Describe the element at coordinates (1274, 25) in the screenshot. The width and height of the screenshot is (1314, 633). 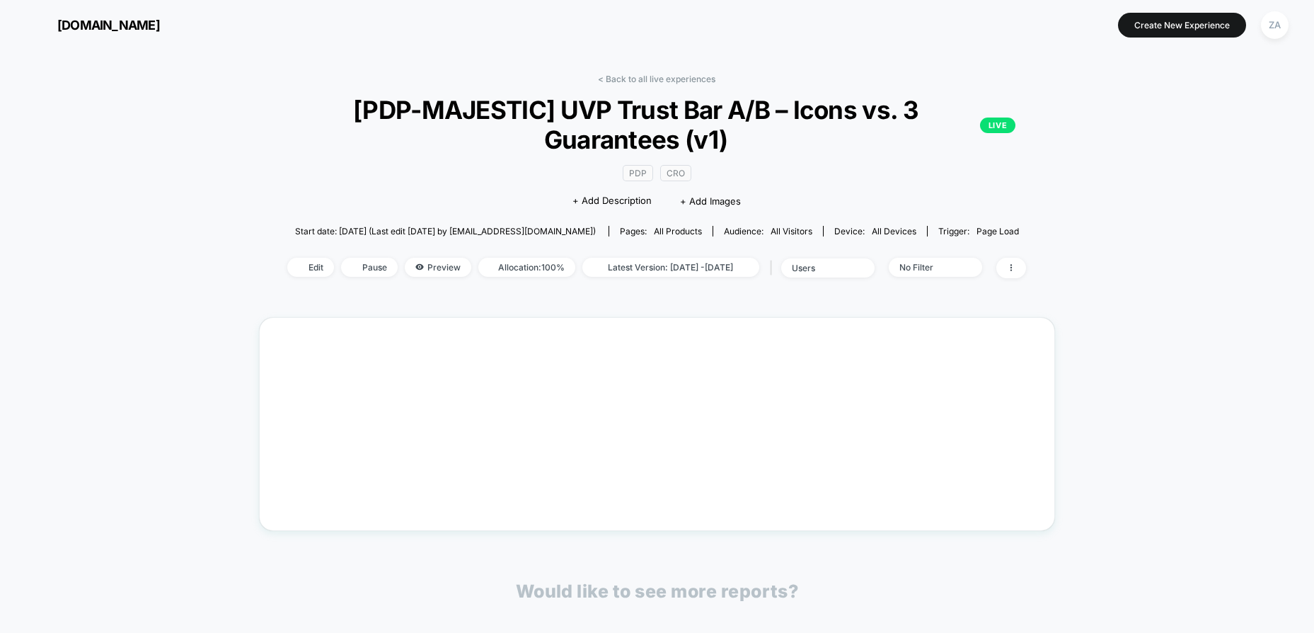
I see `button: ZA` at that location.